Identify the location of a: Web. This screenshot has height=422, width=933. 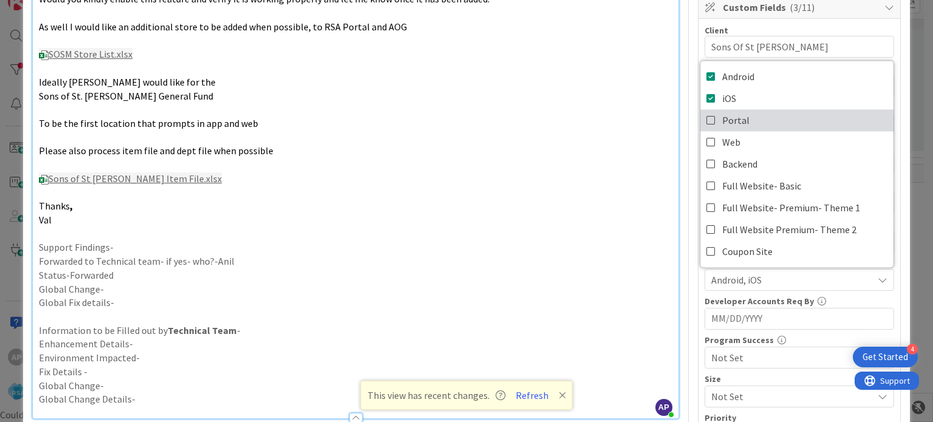
(797, 142).